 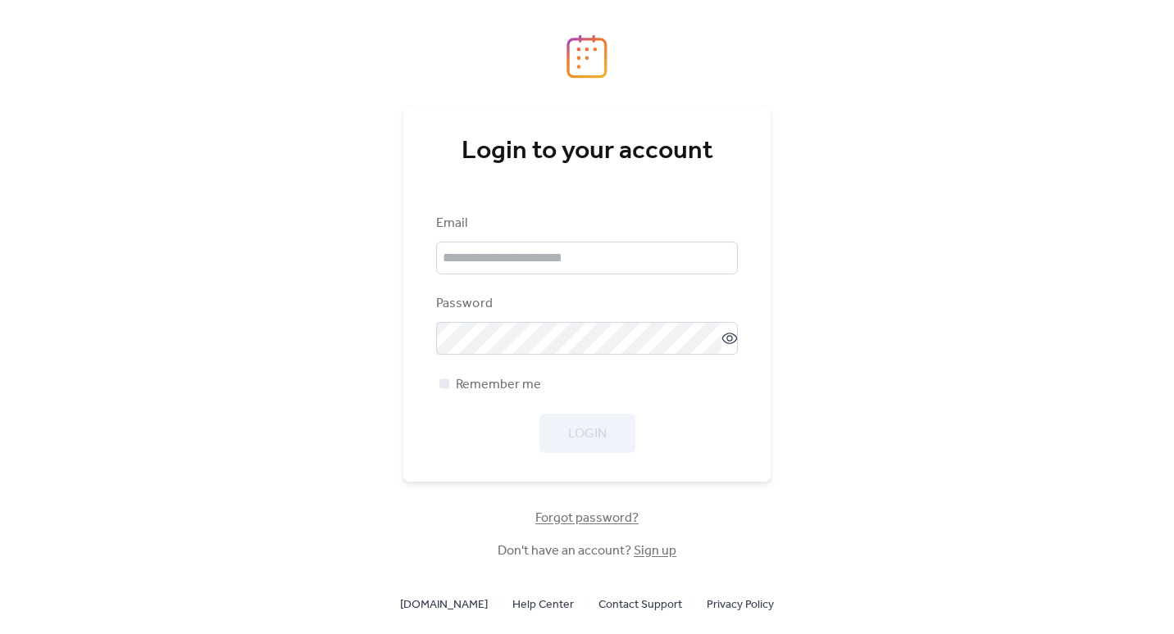 I want to click on a: Privacy Policy, so click(x=740, y=604).